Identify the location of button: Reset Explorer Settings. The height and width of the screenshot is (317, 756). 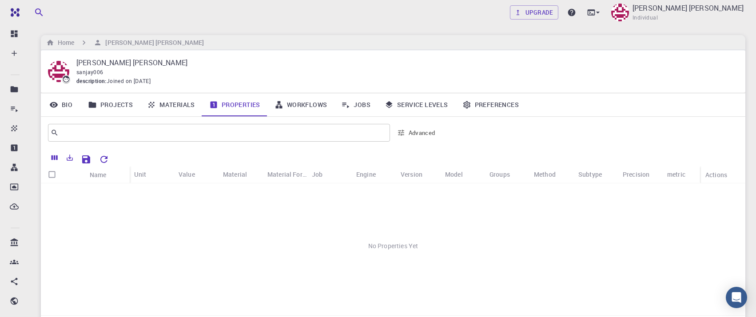
(104, 159).